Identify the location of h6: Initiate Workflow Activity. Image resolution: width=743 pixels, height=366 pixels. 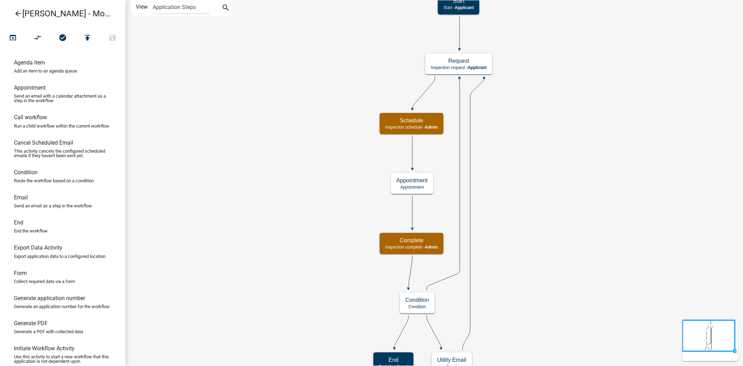
(44, 348).